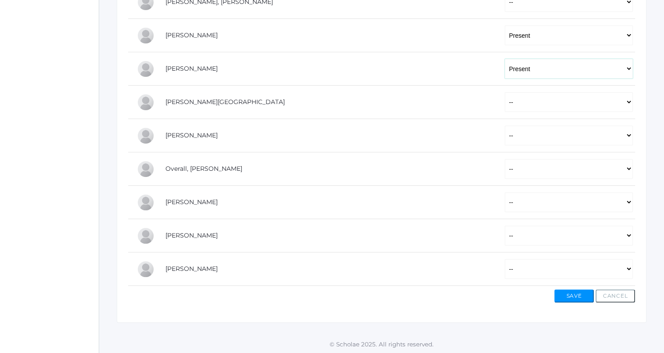 The height and width of the screenshot is (353, 664). What do you see at coordinates (146, 169) in the screenshot?
I see `div: Chris Overall` at bounding box center [146, 169].